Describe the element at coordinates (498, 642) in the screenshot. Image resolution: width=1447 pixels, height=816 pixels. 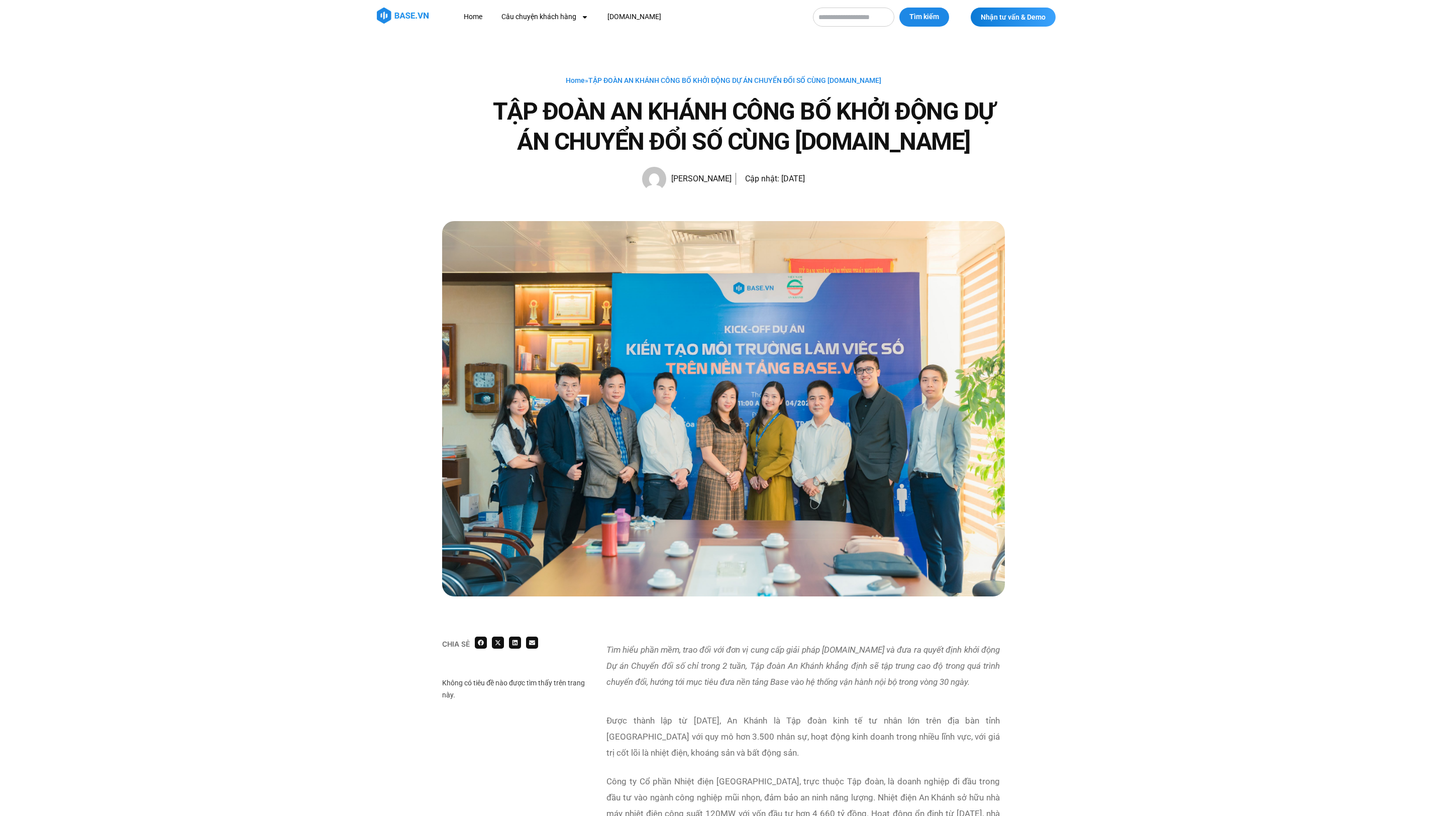
I see `div: Share on x-twitter` at that location.